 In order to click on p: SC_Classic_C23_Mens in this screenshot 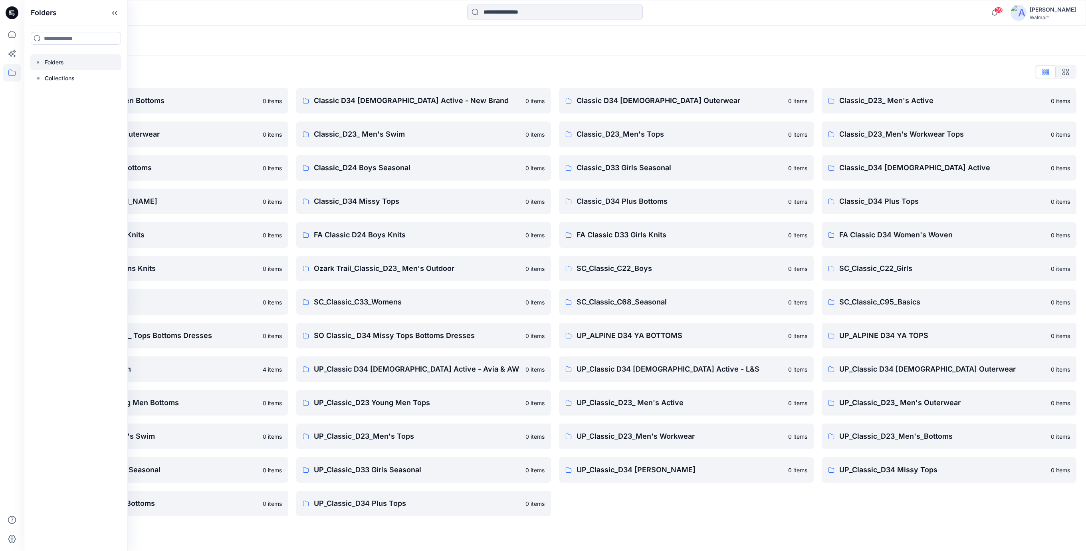, I will do `click(155, 302)`.